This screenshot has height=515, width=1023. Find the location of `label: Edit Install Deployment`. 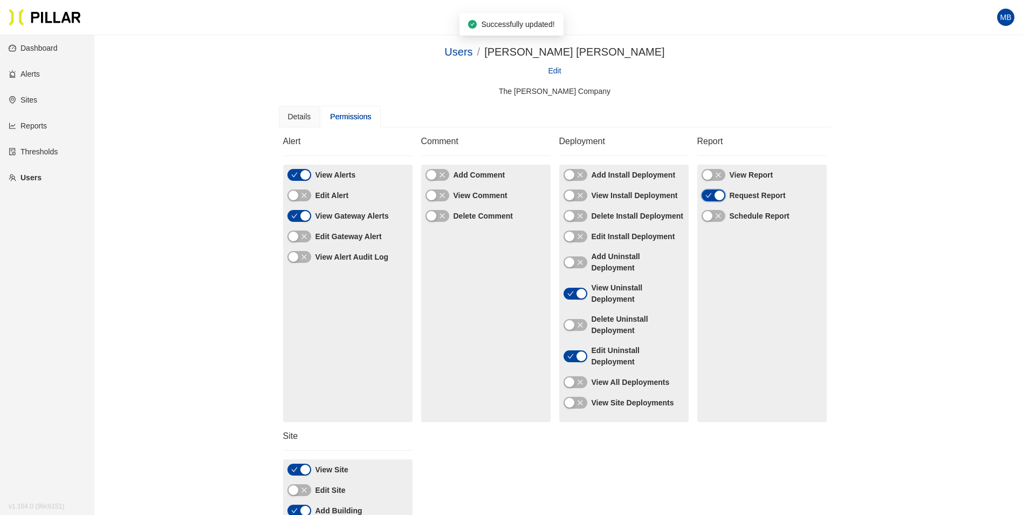

label: Edit Install Deployment is located at coordinates (633, 236).